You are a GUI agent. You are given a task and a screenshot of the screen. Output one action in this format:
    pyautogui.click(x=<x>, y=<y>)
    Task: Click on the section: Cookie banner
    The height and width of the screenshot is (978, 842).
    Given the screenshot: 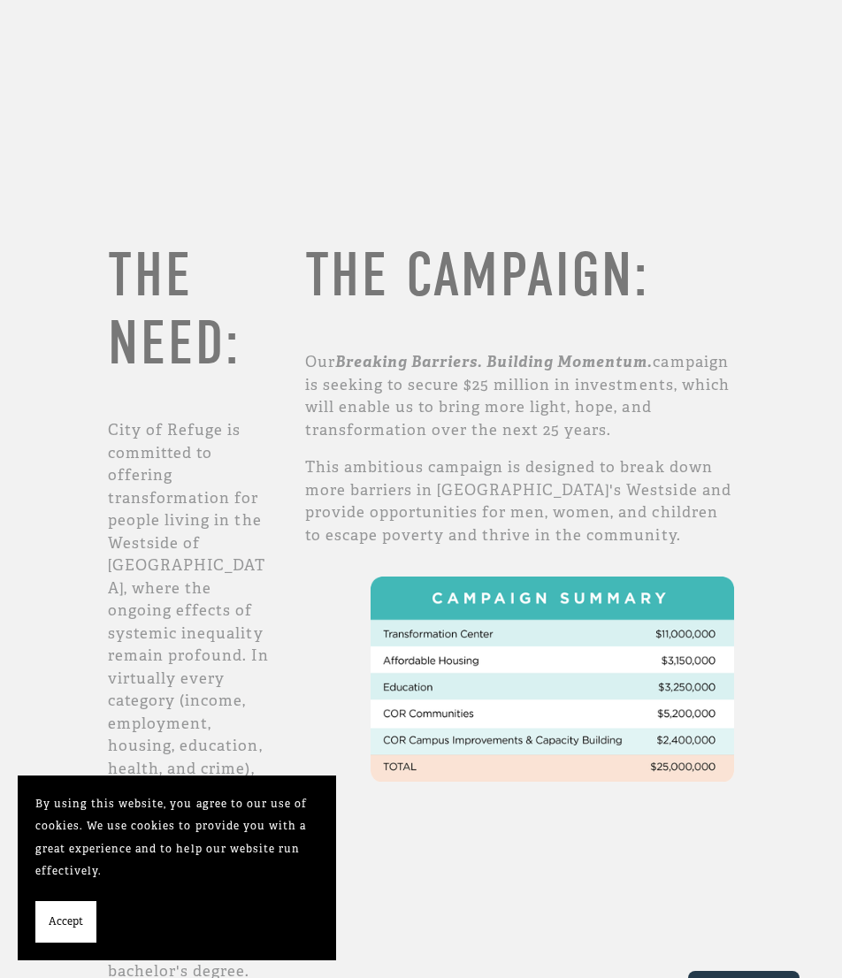 What is the action you would take?
    pyautogui.click(x=177, y=868)
    